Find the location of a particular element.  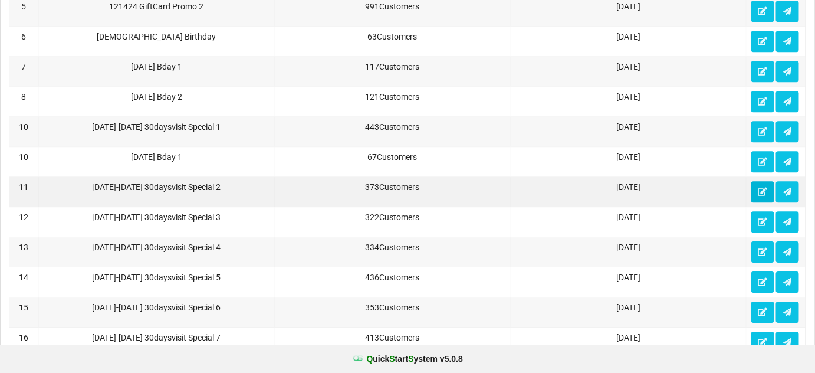

div: 5 is located at coordinates (24, 6).